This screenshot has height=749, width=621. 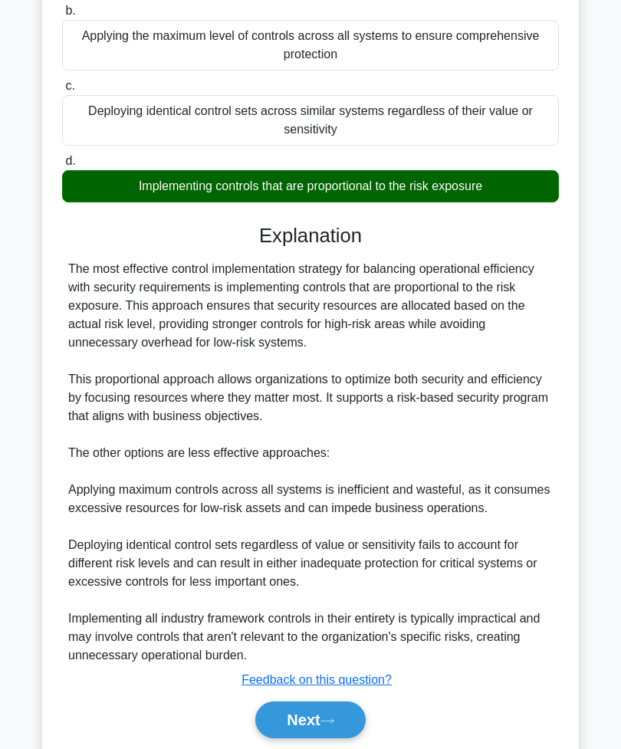 What do you see at coordinates (310, 720) in the screenshot?
I see `button: Next` at bounding box center [310, 720].